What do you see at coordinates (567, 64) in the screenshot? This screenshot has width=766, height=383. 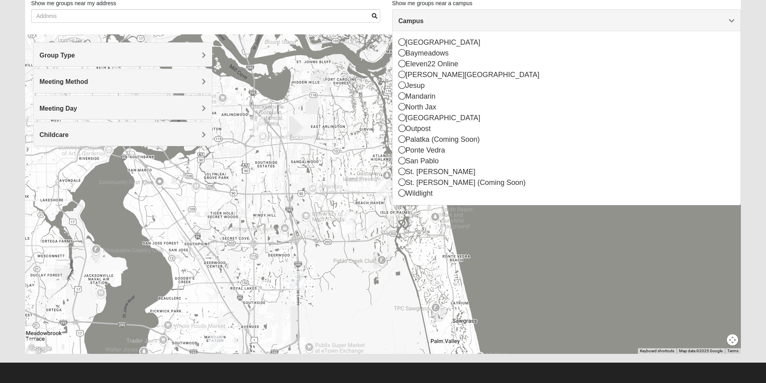 I see `div: Eleven22 Online` at bounding box center [567, 64].